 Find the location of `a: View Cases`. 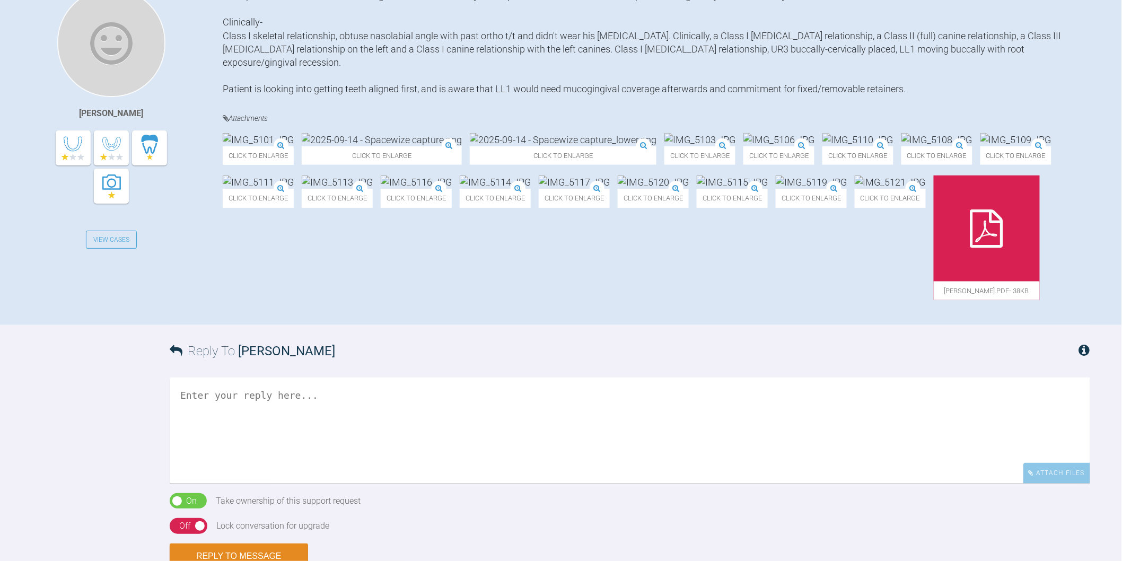

a: View Cases is located at coordinates (111, 240).